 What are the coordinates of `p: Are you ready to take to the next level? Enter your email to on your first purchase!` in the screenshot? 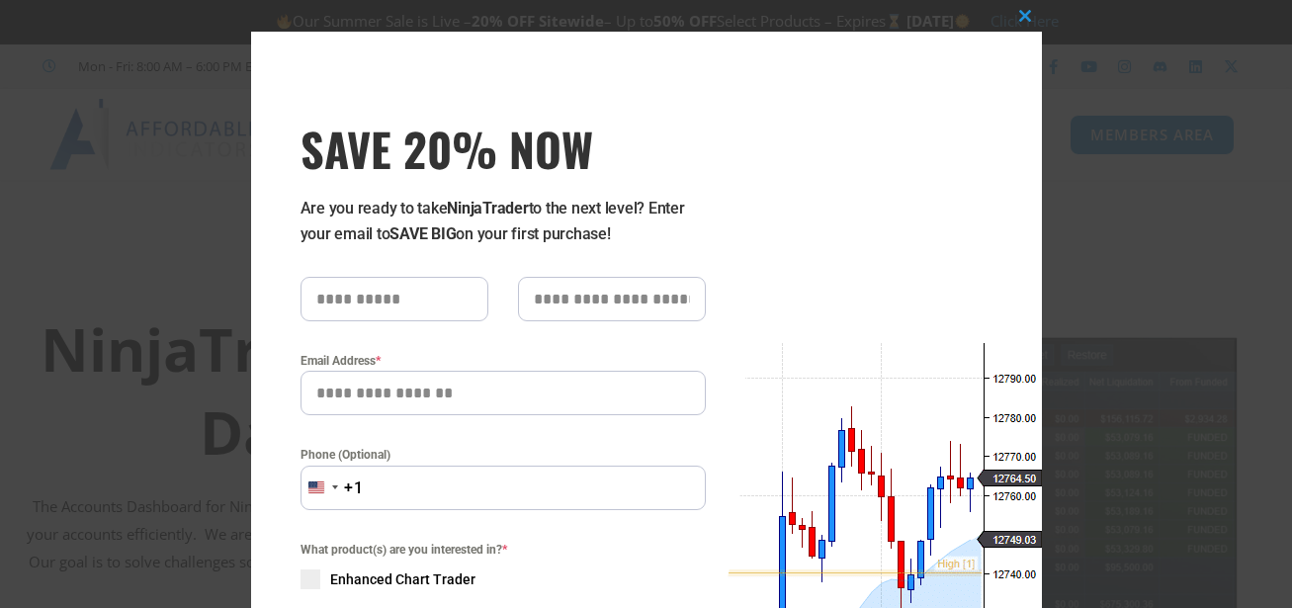 It's located at (503, 221).